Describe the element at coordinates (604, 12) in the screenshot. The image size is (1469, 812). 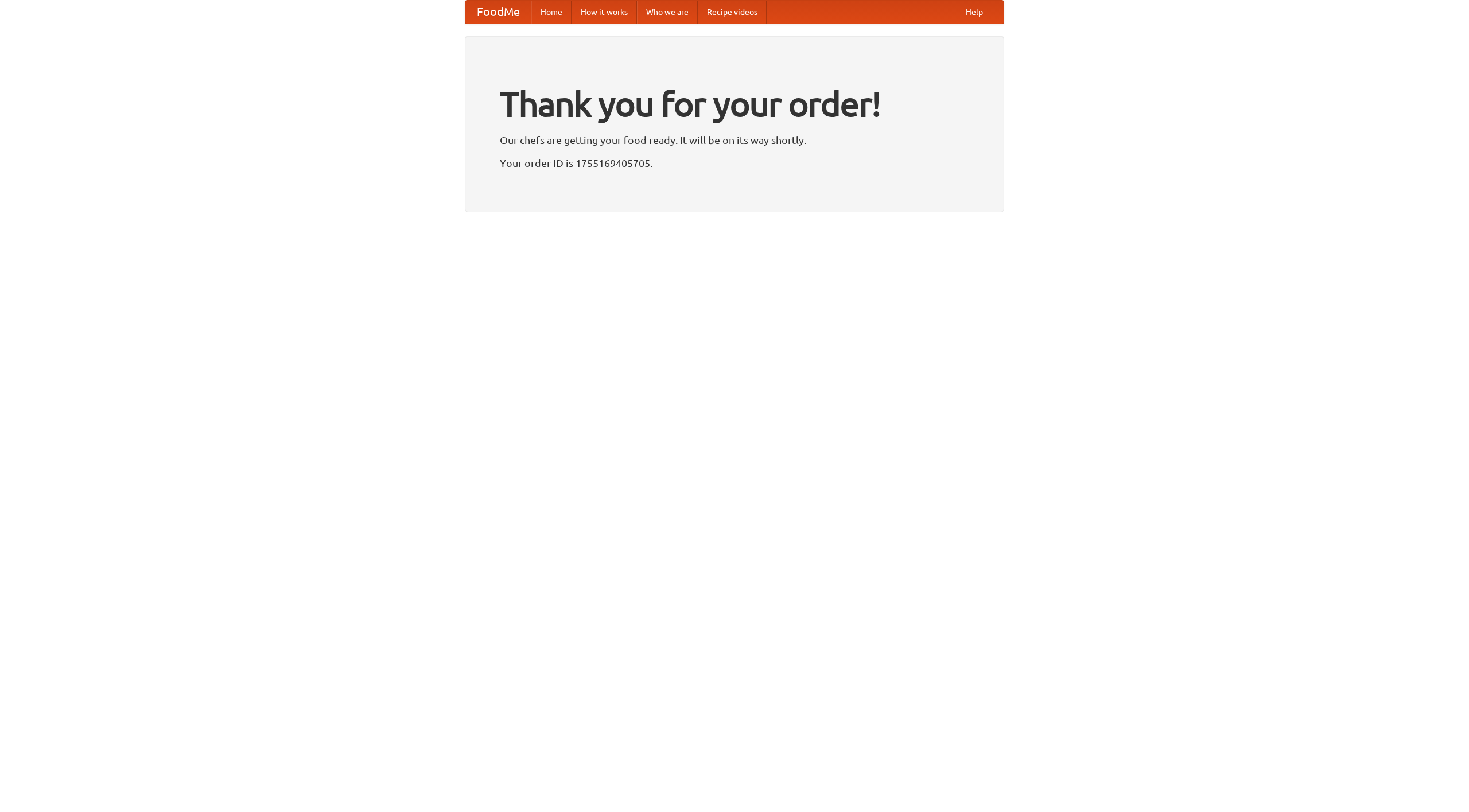
I see `a: How it works` at that location.